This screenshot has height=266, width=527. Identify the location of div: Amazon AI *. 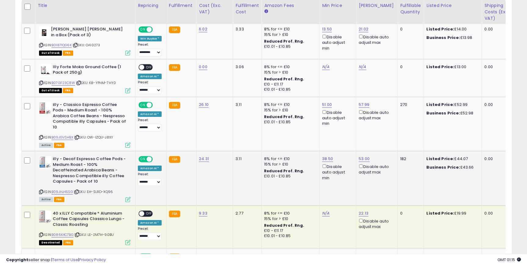
(150, 223).